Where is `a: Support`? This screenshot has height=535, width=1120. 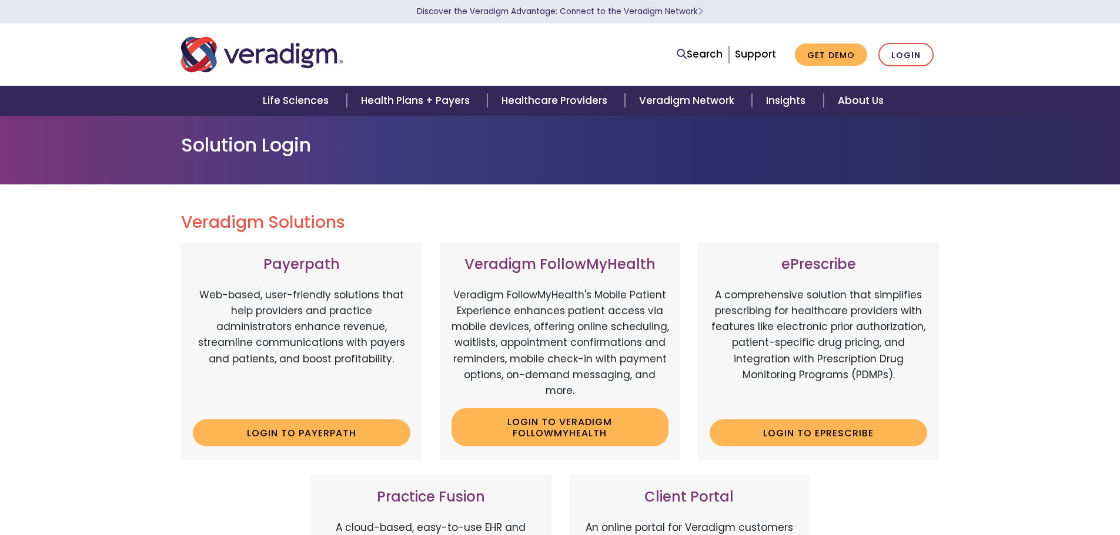 a: Support is located at coordinates (755, 54).